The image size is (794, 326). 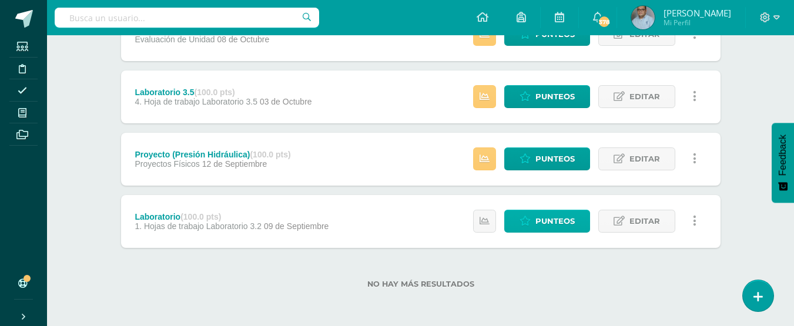 I want to click on span: 09 de Septiembre, so click(x=296, y=226).